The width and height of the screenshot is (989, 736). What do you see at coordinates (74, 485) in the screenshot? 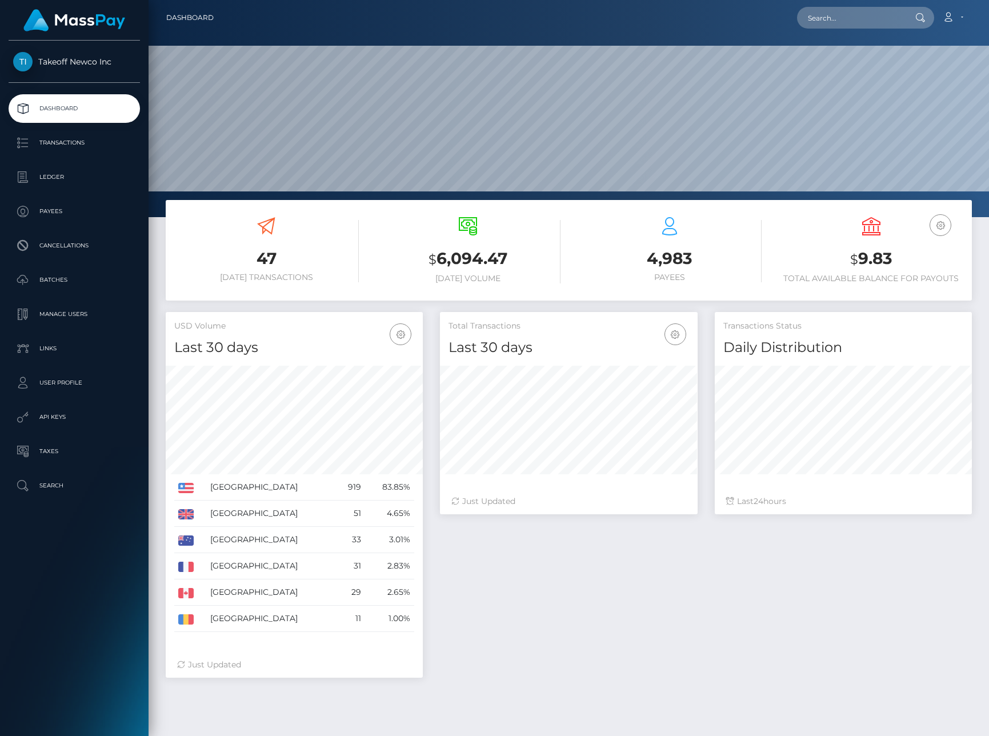
I see `a: Search` at bounding box center [74, 485].